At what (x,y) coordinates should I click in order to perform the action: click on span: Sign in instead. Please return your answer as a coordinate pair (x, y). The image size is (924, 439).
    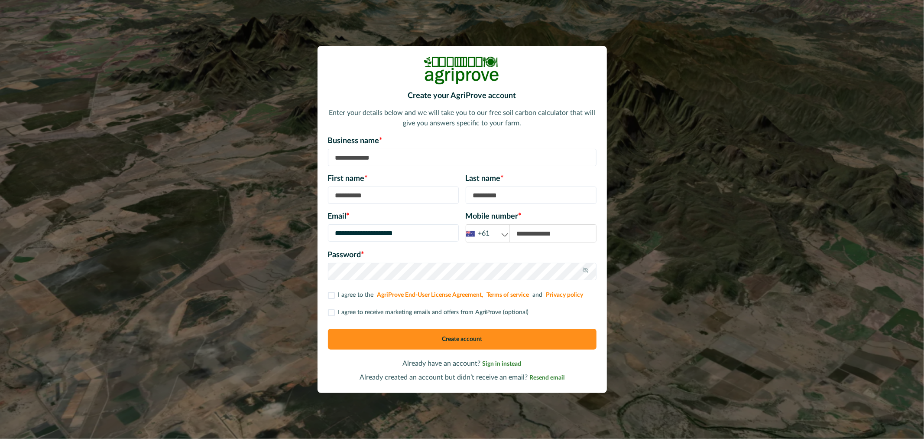
    Looking at the image, I should click on (502, 364).